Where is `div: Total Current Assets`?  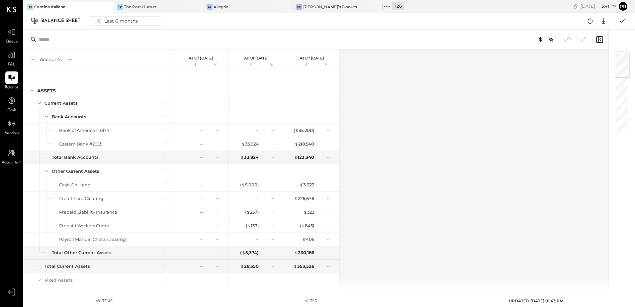 div: Total Current Assets is located at coordinates (67, 266).